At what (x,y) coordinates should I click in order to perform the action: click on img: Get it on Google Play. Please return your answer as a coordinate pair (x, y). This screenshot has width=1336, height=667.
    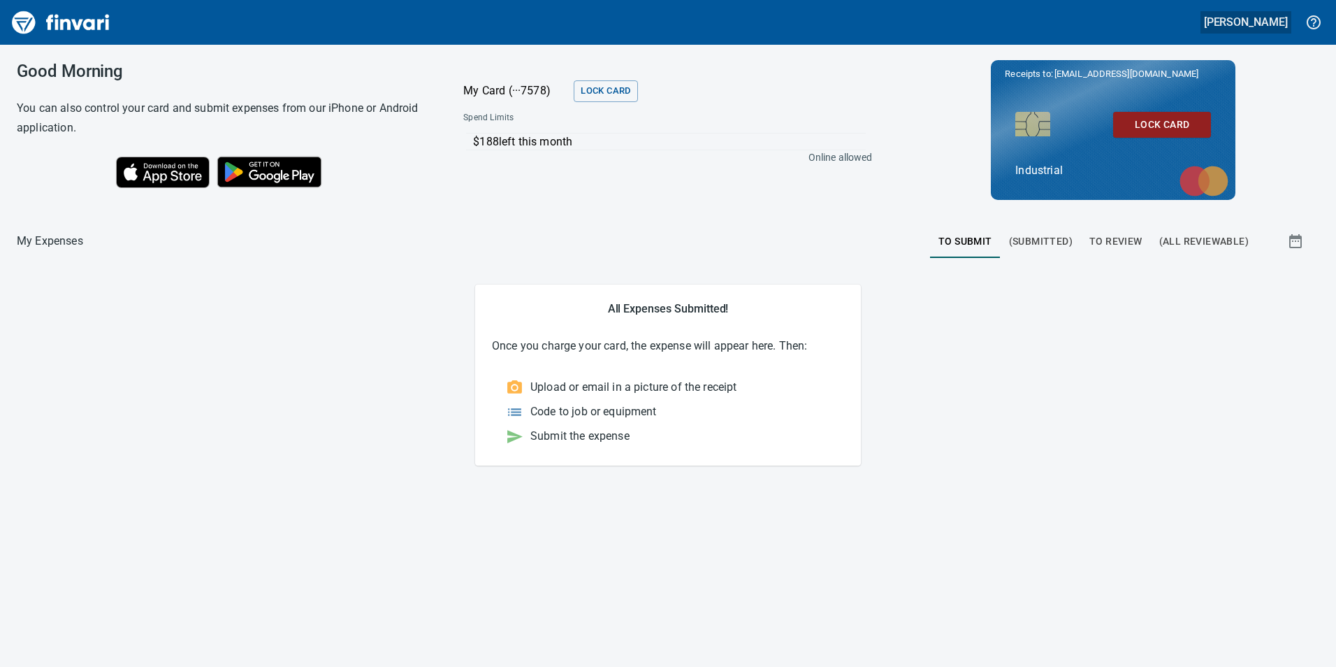
    Looking at the image, I should click on (270, 172).